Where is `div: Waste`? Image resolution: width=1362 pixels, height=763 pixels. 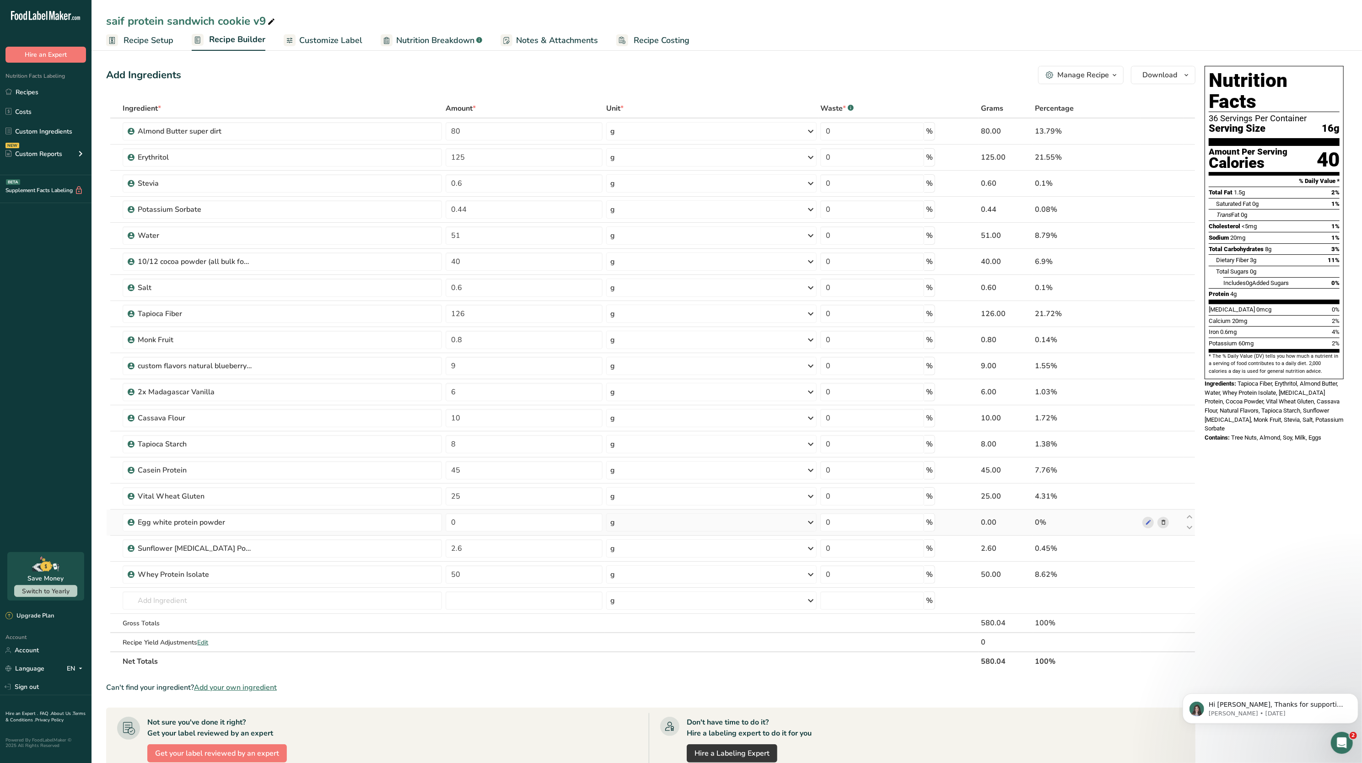 div: Waste is located at coordinates (837, 108).